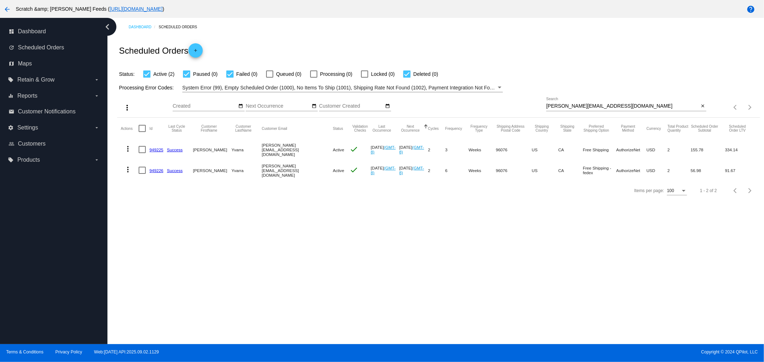 The width and height of the screenshot is (764, 362). What do you see at coordinates (750, 107) in the screenshot?
I see `button: Next page` at bounding box center [750, 107].